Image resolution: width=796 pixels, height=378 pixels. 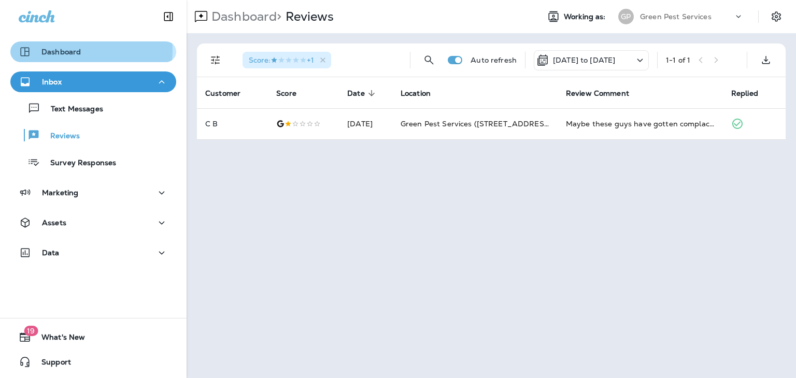 What do you see at coordinates (93, 253) in the screenshot?
I see `button: Data` at bounding box center [93, 253].